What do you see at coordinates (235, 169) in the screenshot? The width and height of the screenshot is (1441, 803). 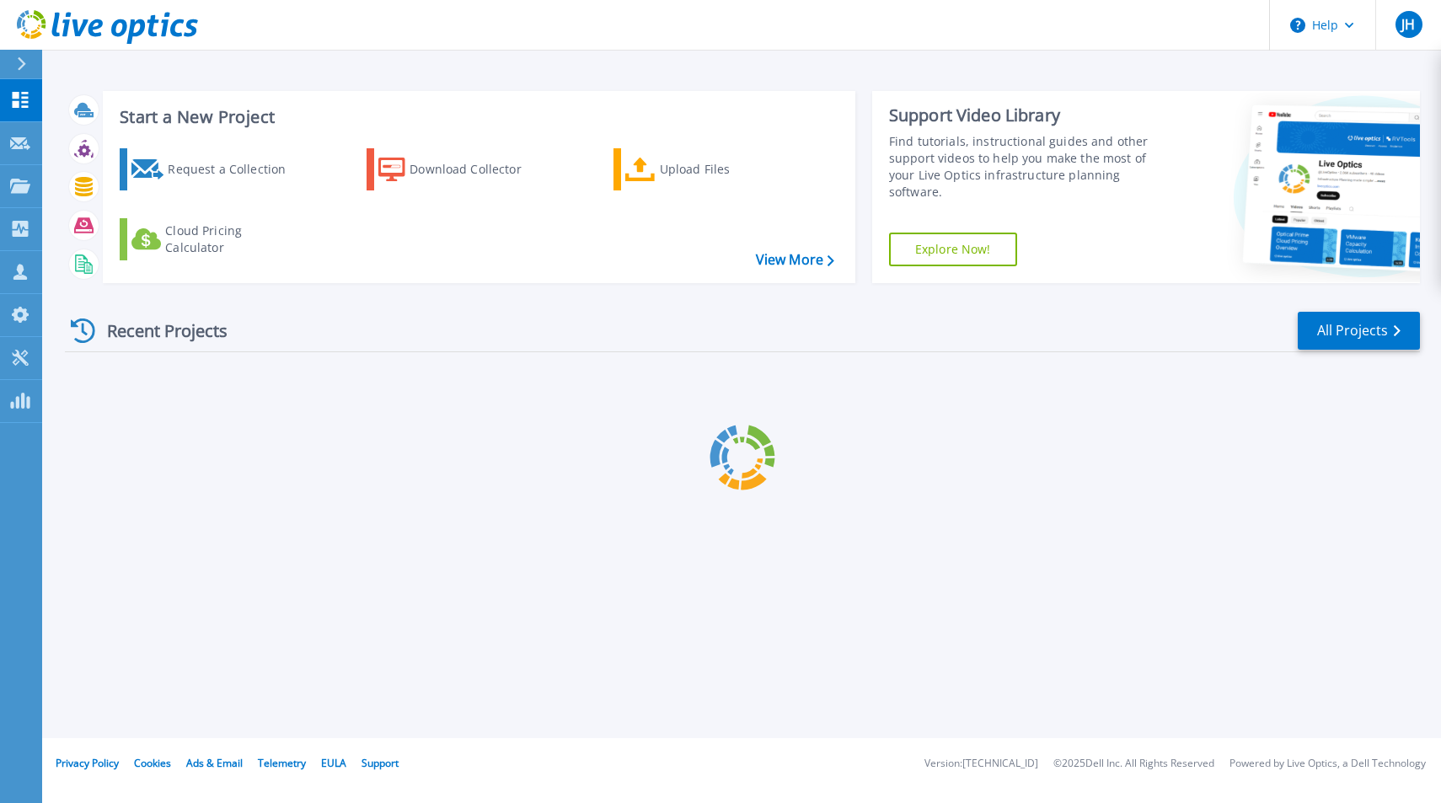 I see `div: Request a Collection` at bounding box center [235, 169].